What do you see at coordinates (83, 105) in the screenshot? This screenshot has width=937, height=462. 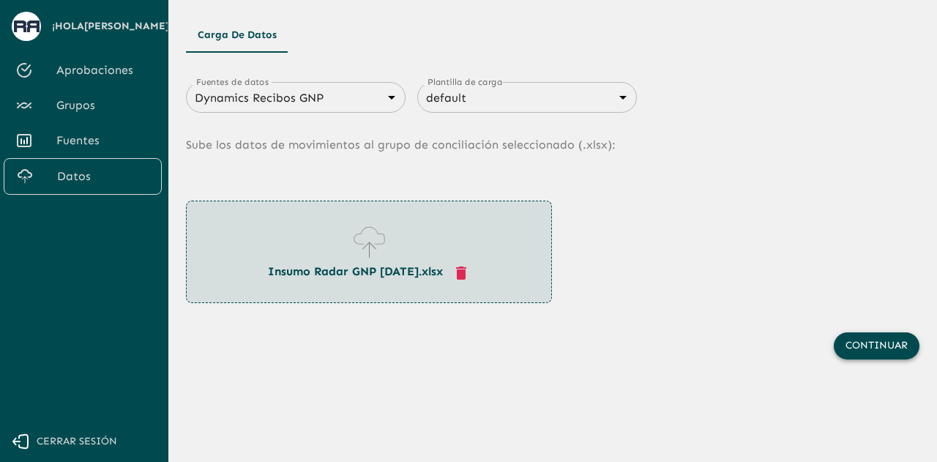 I see `a: Grupos` at bounding box center [83, 105].